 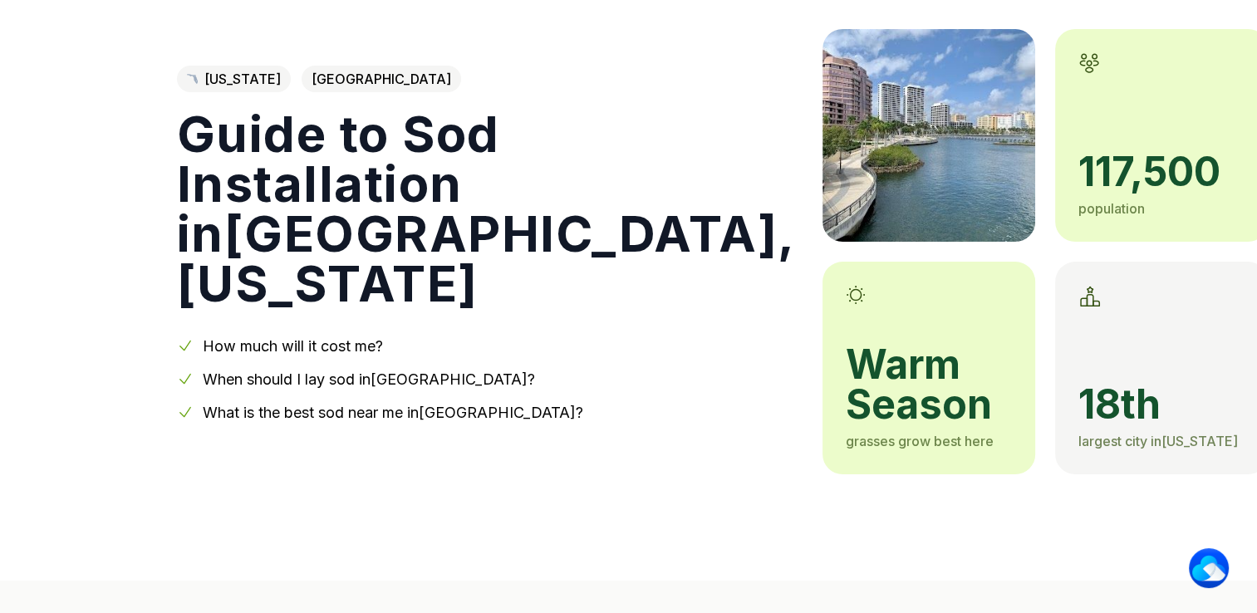 What do you see at coordinates (920, 441) in the screenshot?
I see `span: grasses grow best here` at bounding box center [920, 441].